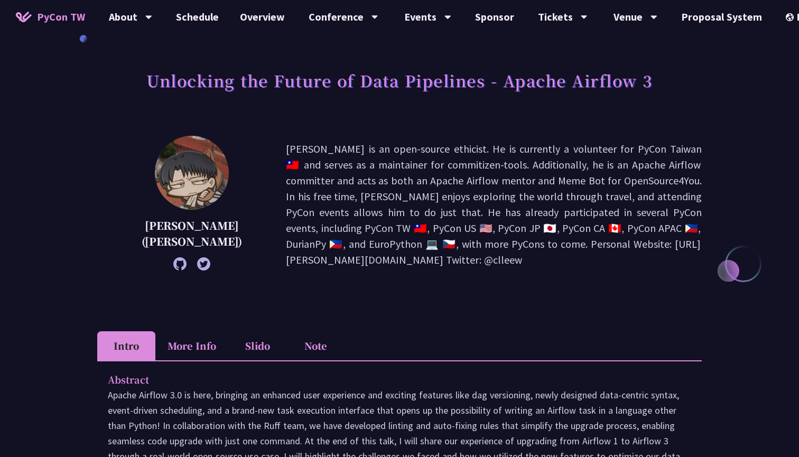  Describe the element at coordinates (192, 346) in the screenshot. I see `li: More Info` at that location.